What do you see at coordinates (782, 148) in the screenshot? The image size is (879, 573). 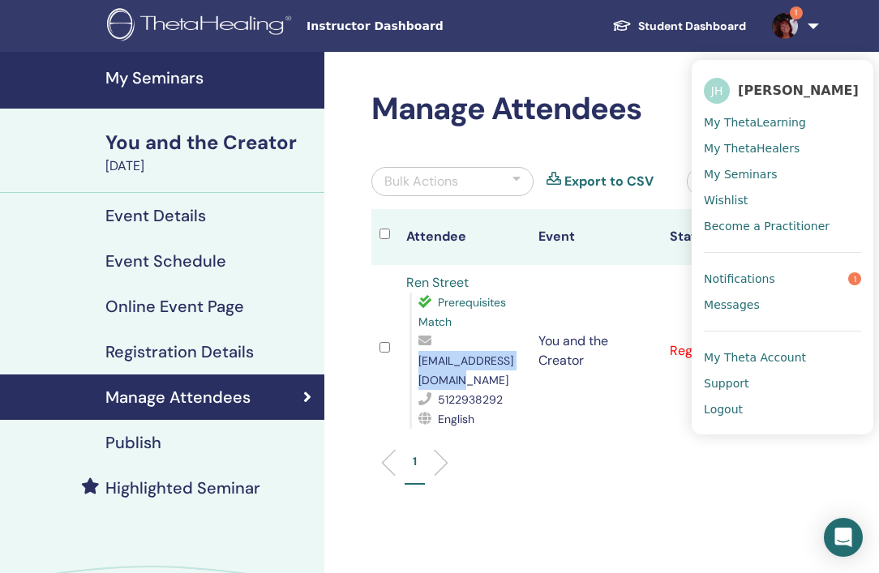 I see `a: My ThetaHealers` at bounding box center [782, 148].